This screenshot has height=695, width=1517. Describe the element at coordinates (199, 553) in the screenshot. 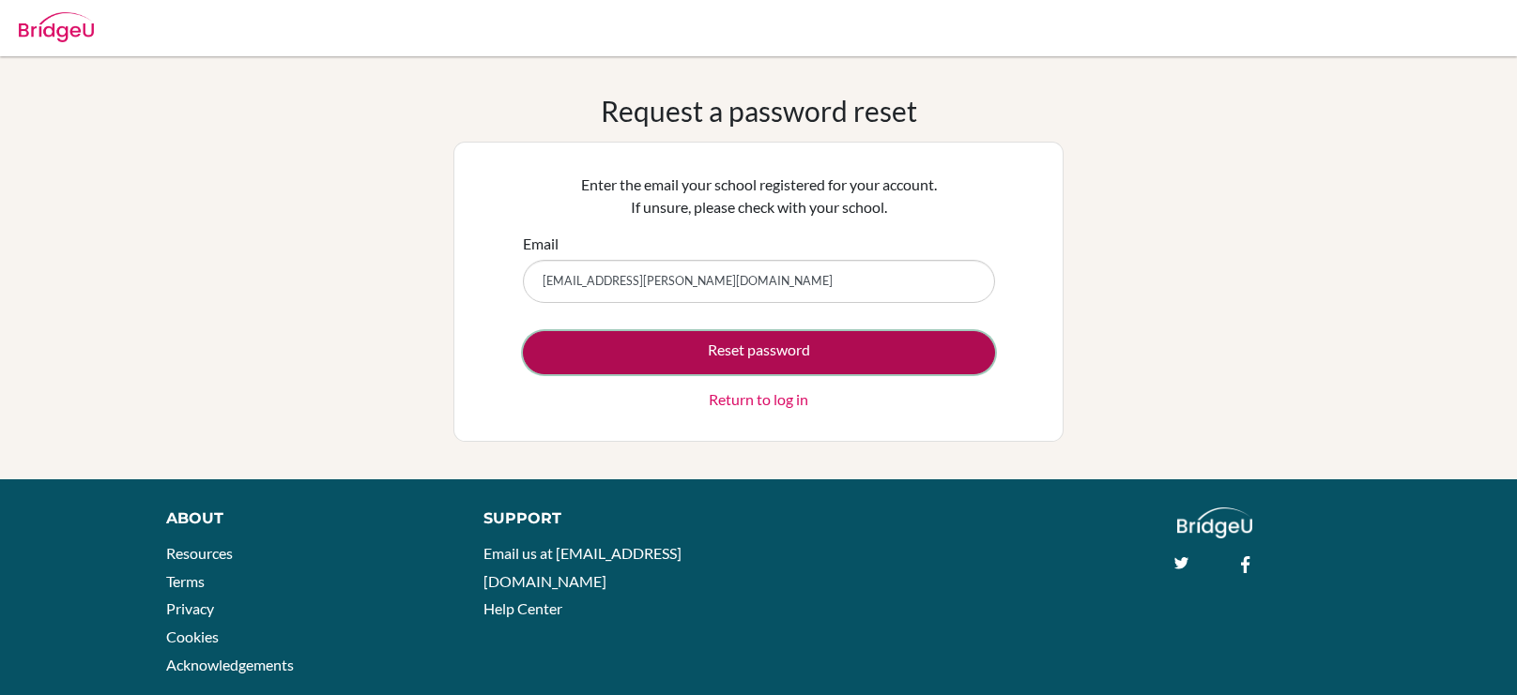

I see `a: Resources` at that location.